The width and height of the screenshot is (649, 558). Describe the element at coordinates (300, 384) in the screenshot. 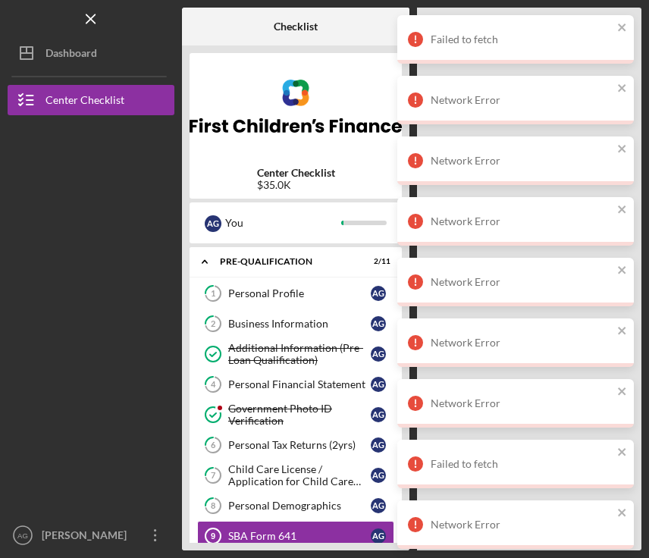

I see `div: Personal Financial Statement` at that location.